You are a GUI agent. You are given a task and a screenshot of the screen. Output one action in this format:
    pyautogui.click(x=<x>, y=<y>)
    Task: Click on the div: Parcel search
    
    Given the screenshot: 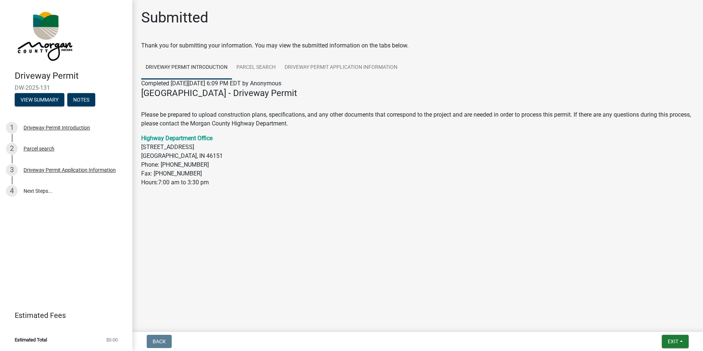 What is the action you would take?
    pyautogui.click(x=39, y=149)
    